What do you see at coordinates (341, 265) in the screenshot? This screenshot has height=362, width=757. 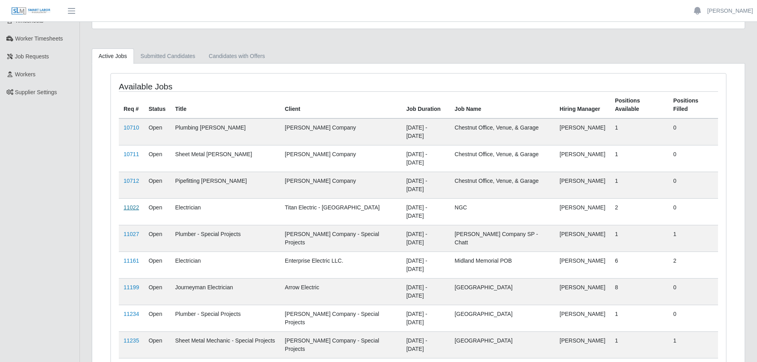 I see `td: Enterprise Electric LLC.` at bounding box center [341, 265].